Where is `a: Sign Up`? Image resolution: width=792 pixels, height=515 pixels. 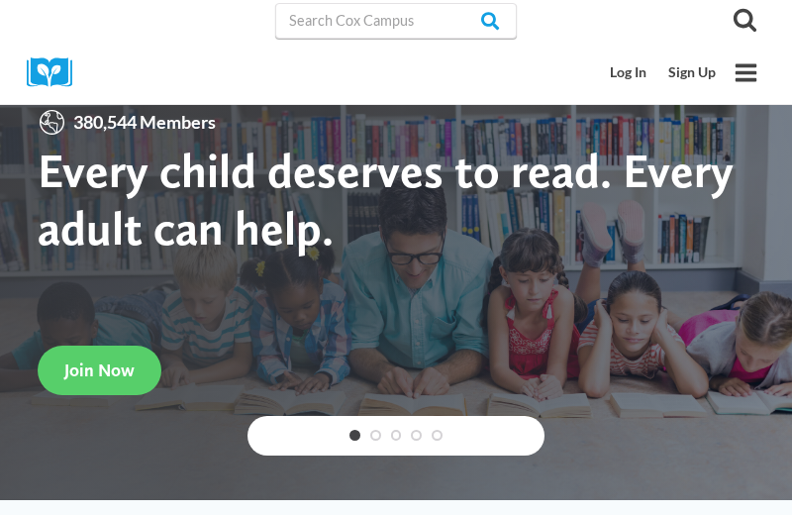 a: Sign Up is located at coordinates (692, 72).